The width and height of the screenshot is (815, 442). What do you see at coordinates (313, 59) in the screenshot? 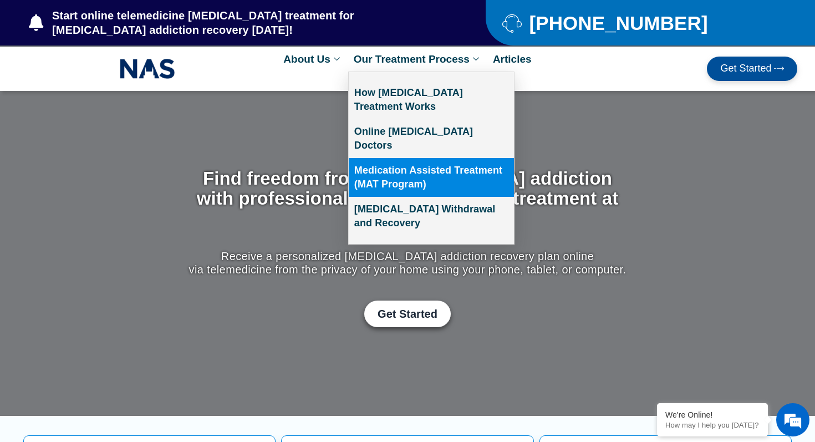
I see `a: About Us` at bounding box center [313, 59].